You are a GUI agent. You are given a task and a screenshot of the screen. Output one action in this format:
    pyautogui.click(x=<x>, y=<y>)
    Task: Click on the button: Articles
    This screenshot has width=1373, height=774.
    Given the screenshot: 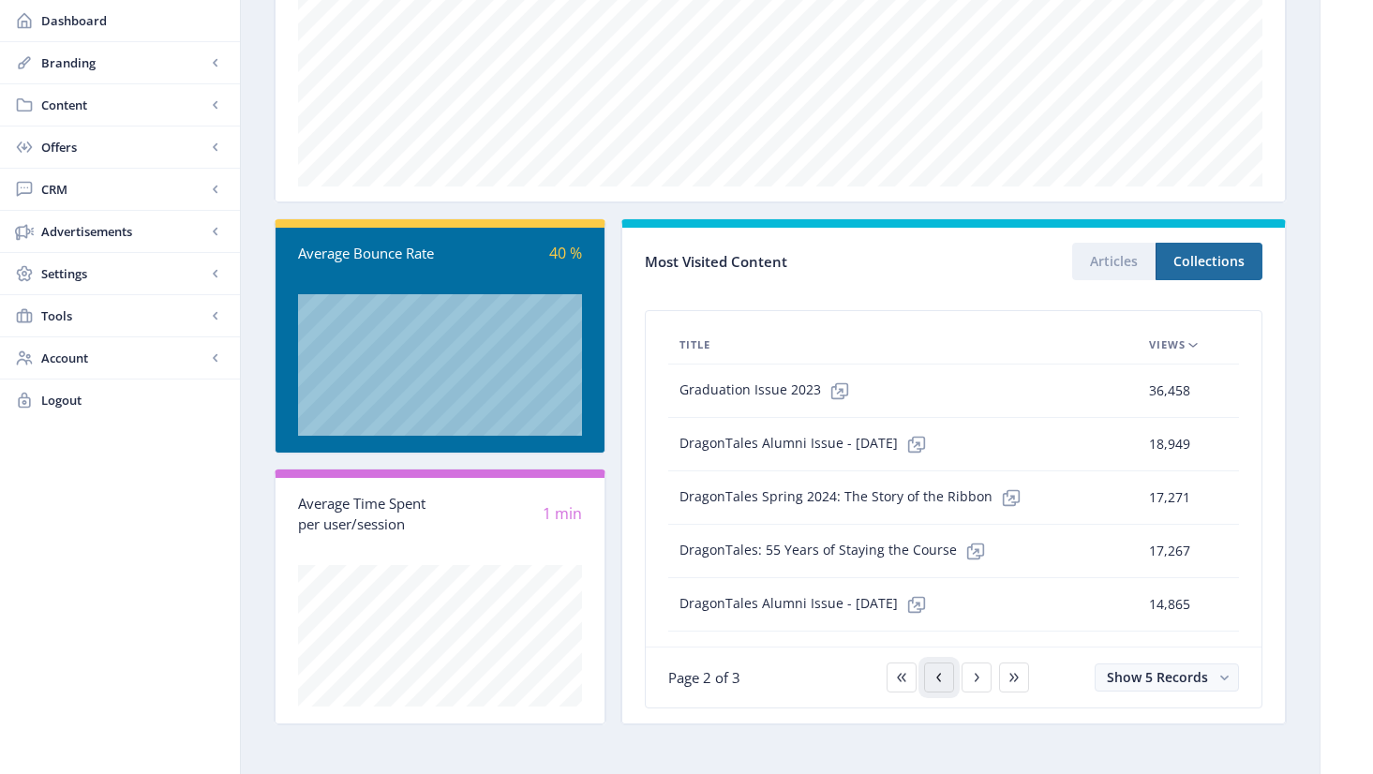 What is the action you would take?
    pyautogui.click(x=1114, y=262)
    